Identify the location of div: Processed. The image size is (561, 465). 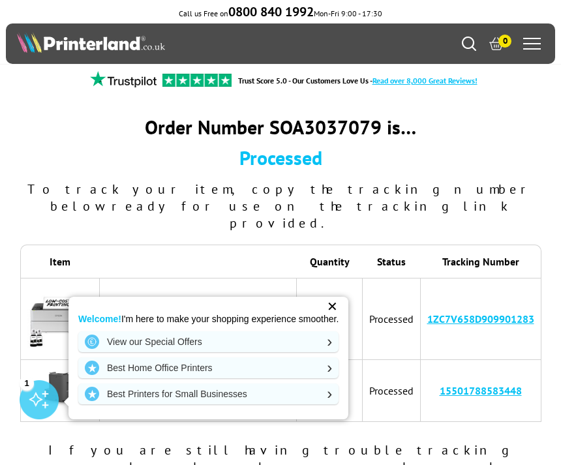
(280, 157).